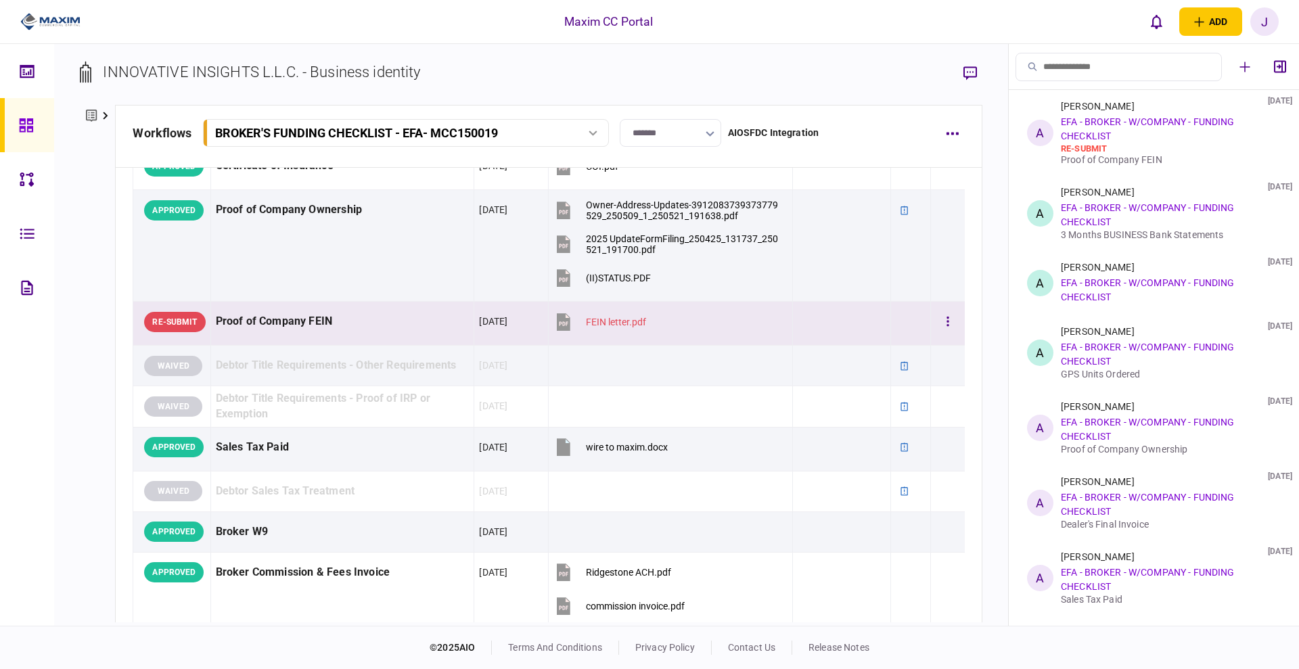  What do you see at coordinates (342, 407) in the screenshot?
I see `div: Debtor Title Requirements - Proof of IRP or Exemption` at bounding box center [342, 407].